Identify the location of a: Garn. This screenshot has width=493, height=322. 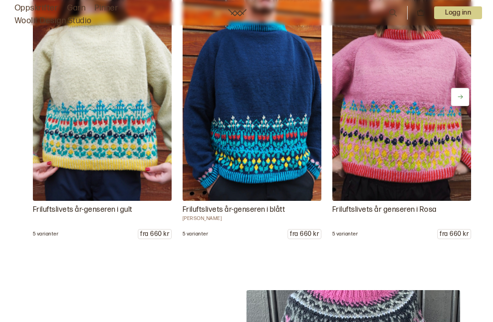
(76, 8).